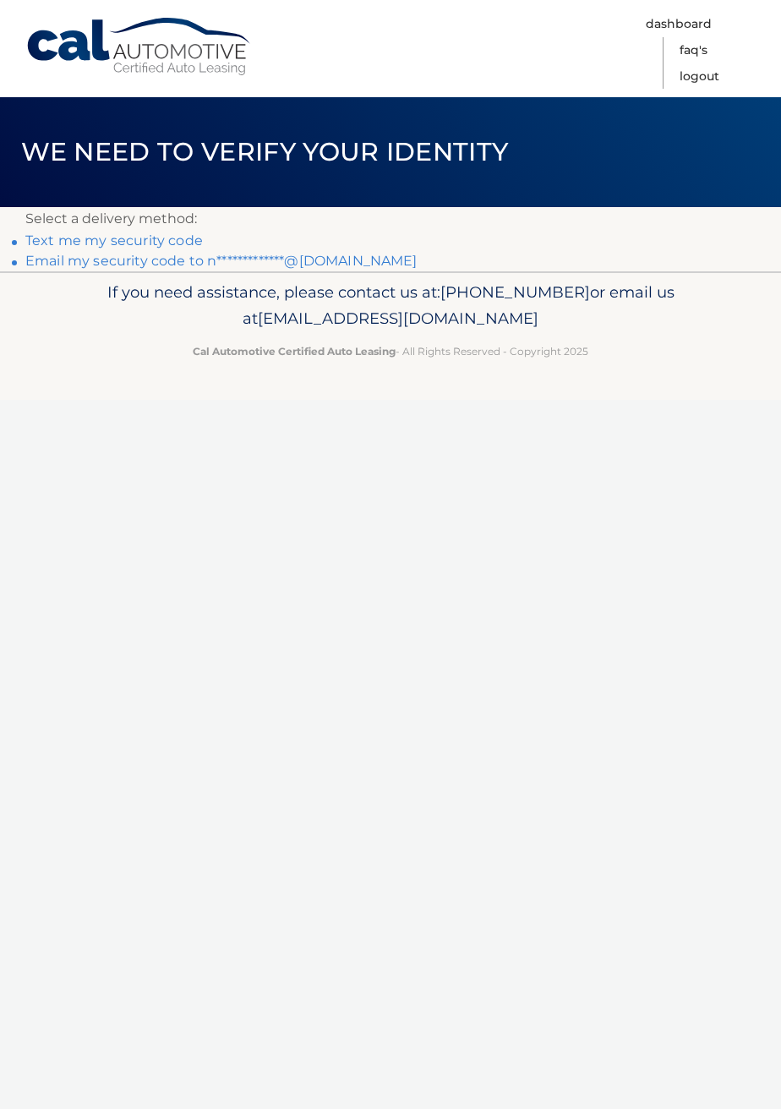 The height and width of the screenshot is (1109, 781). What do you see at coordinates (699, 76) in the screenshot?
I see `a: Logout` at bounding box center [699, 76].